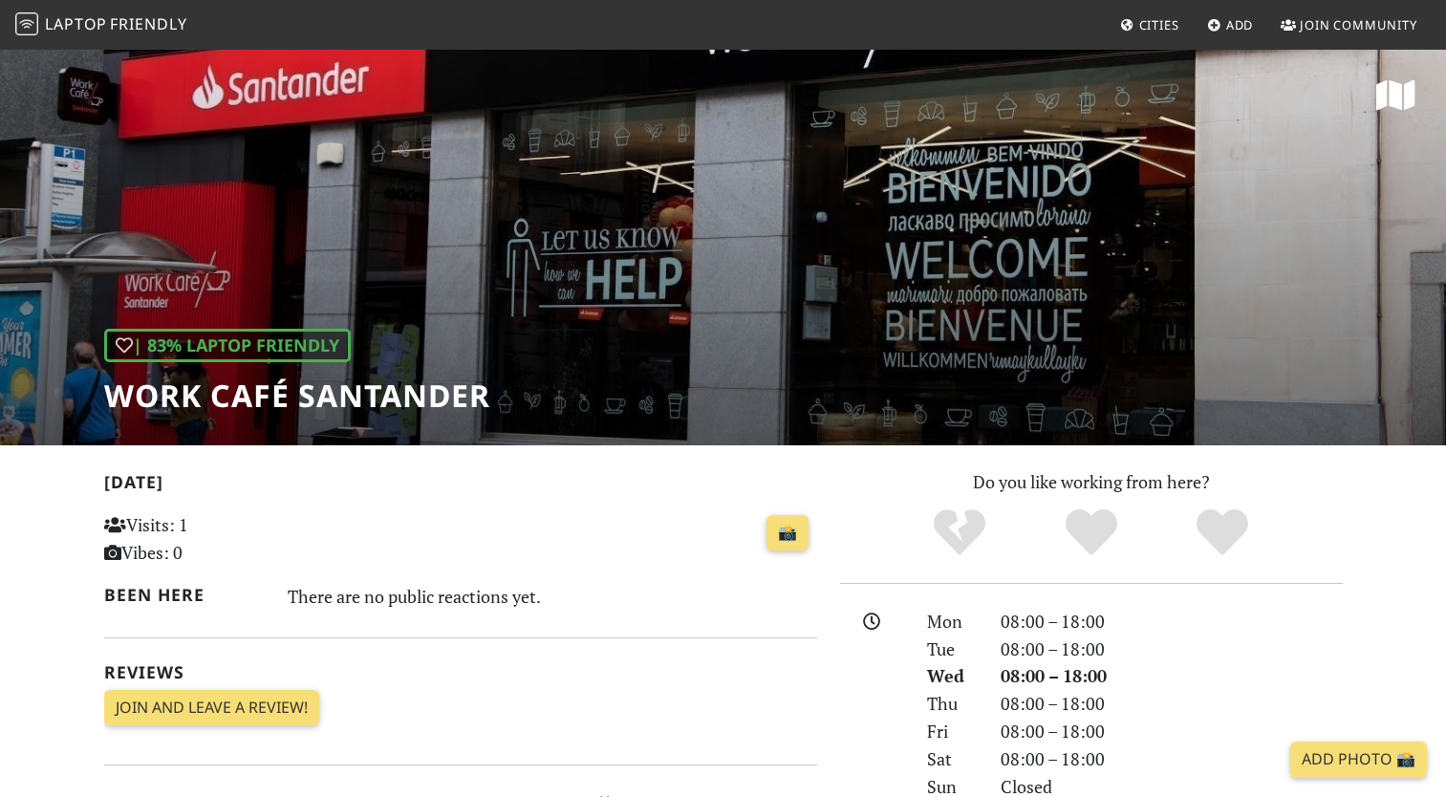 The image size is (1446, 797). What do you see at coordinates (552, 596) in the screenshot?
I see `div: There are no public reactions yet.` at bounding box center [552, 596].